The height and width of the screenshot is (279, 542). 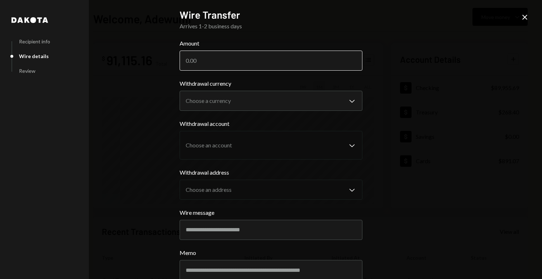 I want to click on label: Wire message, so click(x=271, y=213).